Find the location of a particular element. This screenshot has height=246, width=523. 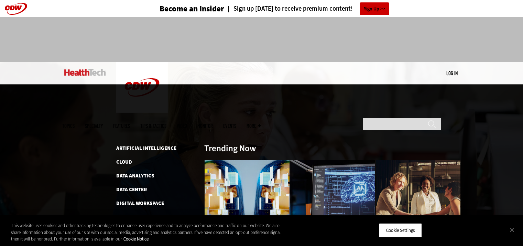

img: abstract image of woman with pixelated face is located at coordinates (247, 196).